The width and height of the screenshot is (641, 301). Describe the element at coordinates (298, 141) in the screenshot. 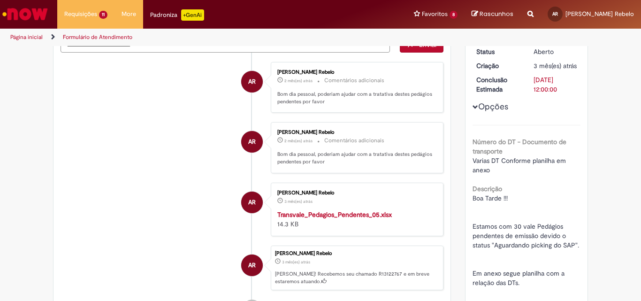

I see `time: 01/07/2025 11:05:18` at that location.